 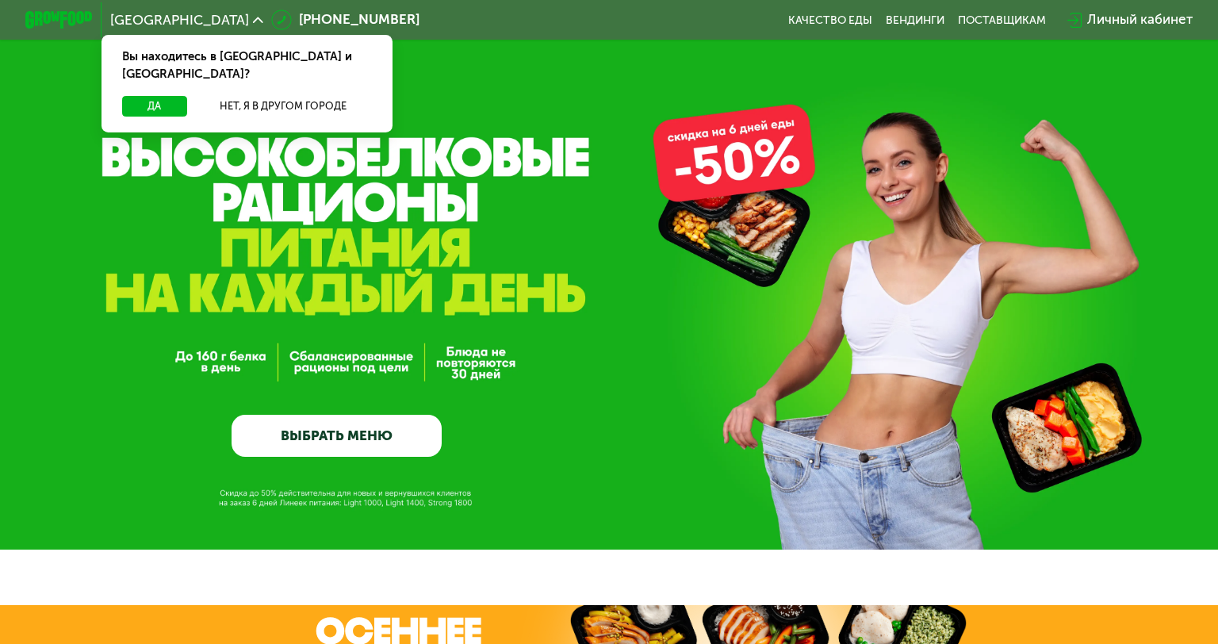 What do you see at coordinates (282, 106) in the screenshot?
I see `button: Нет, я в другом городе` at bounding box center [282, 106].